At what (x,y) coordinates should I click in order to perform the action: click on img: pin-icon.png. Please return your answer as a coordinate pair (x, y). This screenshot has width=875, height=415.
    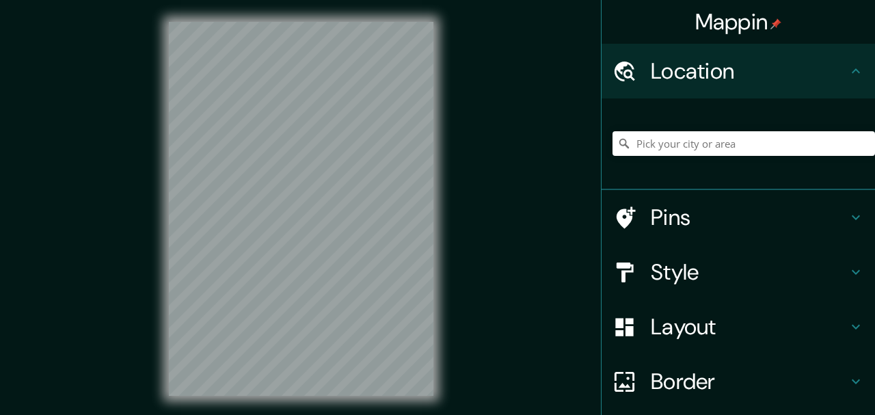
    Looking at the image, I should click on (776, 24).